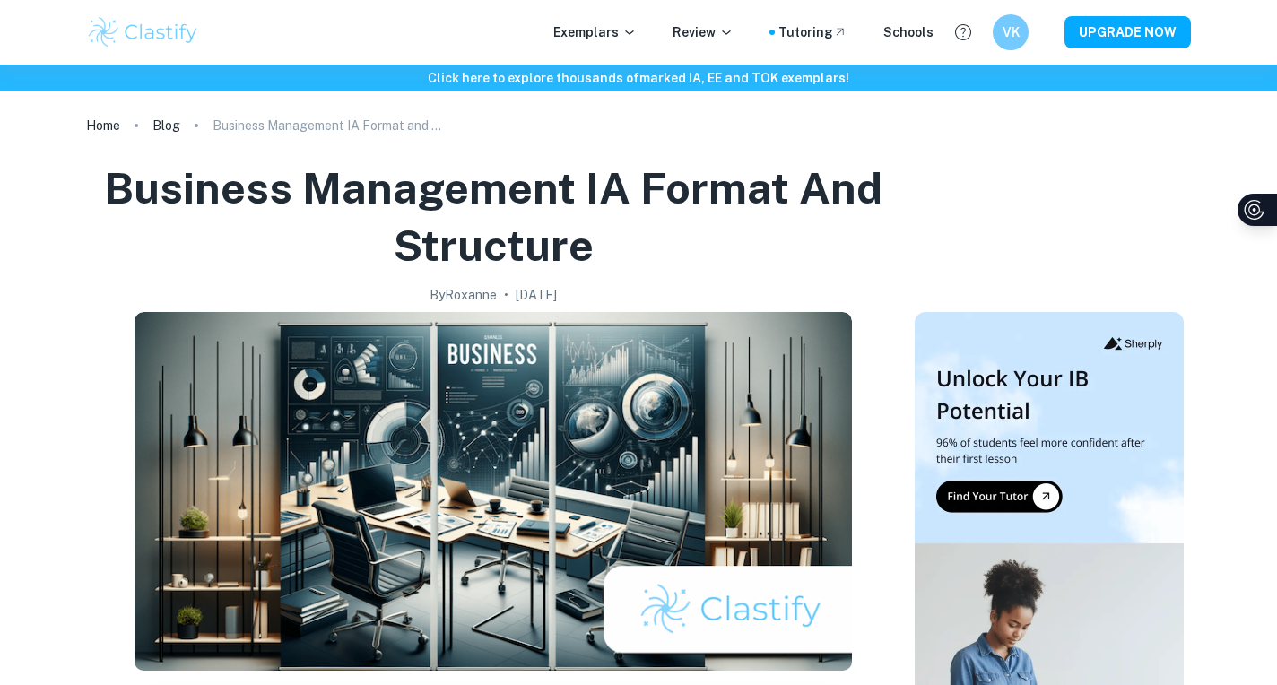 Image resolution: width=1277 pixels, height=685 pixels. Describe the element at coordinates (638, 78) in the screenshot. I see `h6: Click here to explore thousands of marked IA, EE and TOK exemplars !` at that location.